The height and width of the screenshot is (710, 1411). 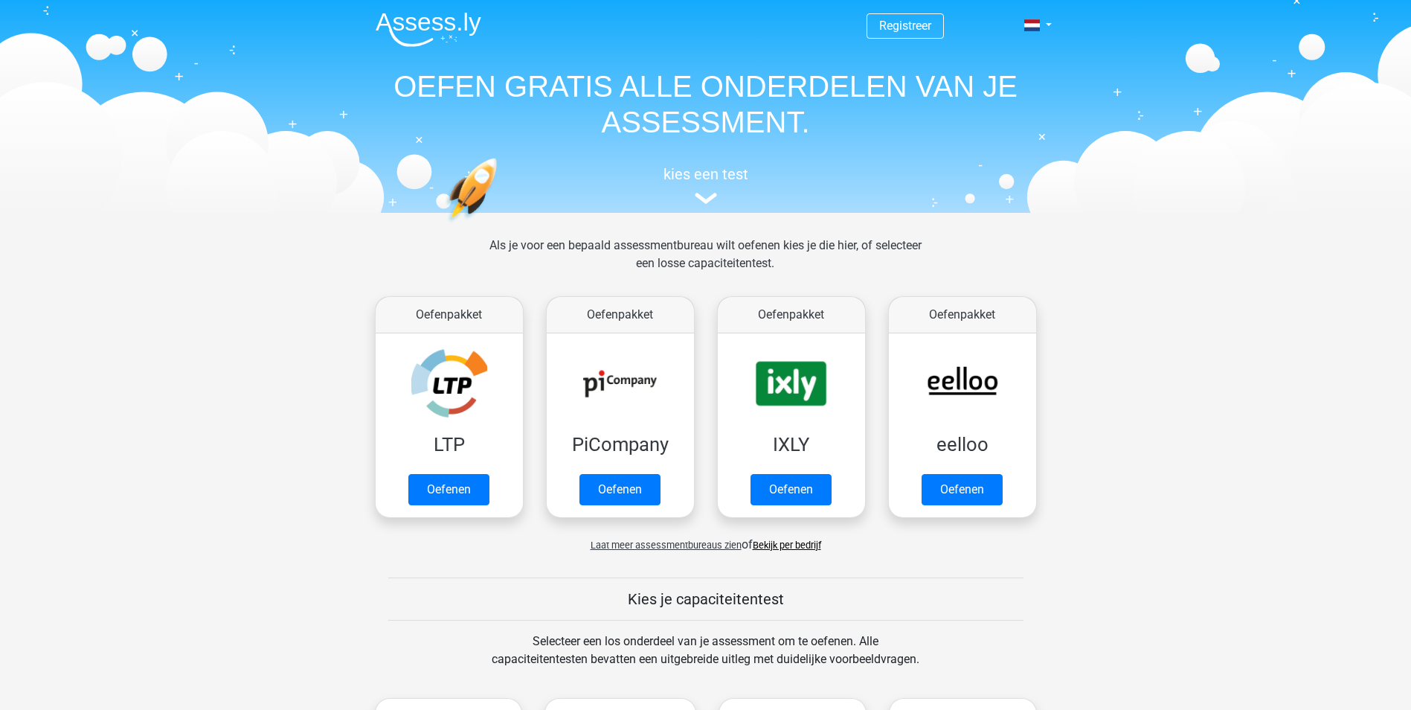 What do you see at coordinates (706, 104) in the screenshot?
I see `h1: OEFEN GRATIS ALLE ONDERDELEN VAN JE ASSESSMENT.` at bounding box center [706, 104].